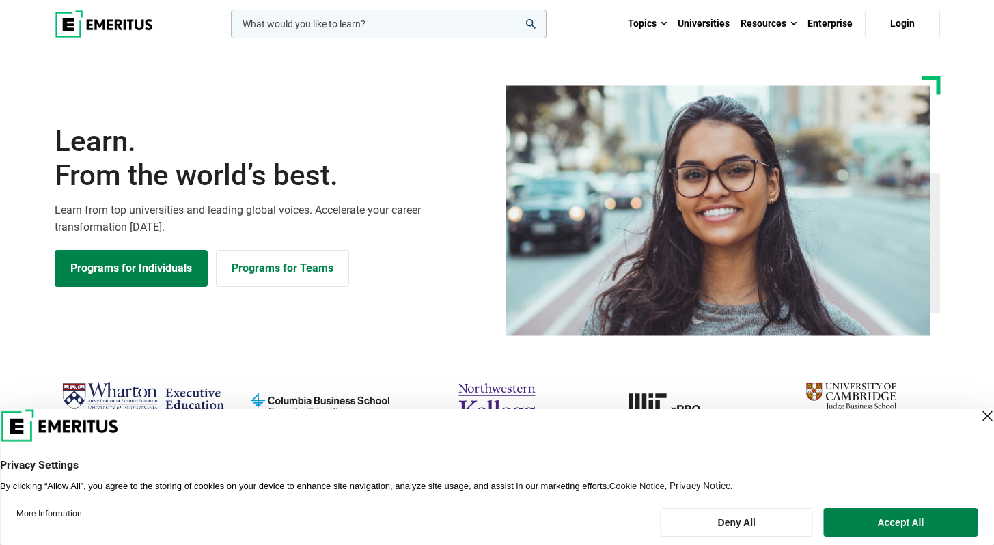 The image size is (994, 545). Describe the element at coordinates (497, 404) in the screenshot. I see `img: northwestern-kellogg` at that location.